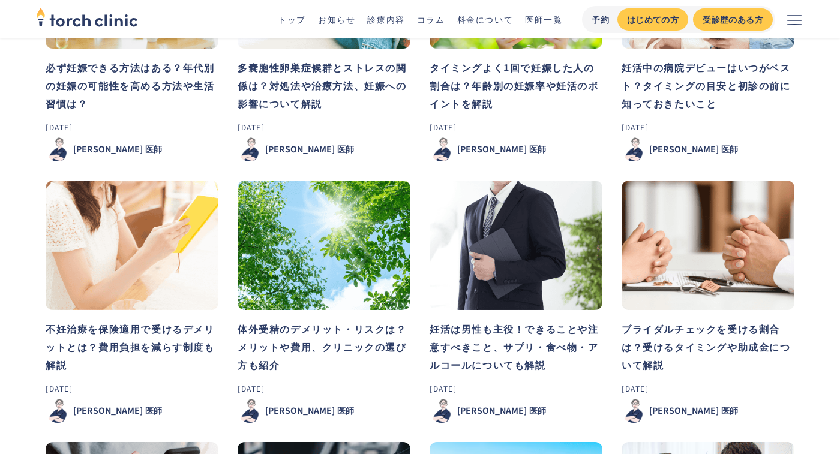  Describe the element at coordinates (431, 19) in the screenshot. I see `a: コラム` at that location.